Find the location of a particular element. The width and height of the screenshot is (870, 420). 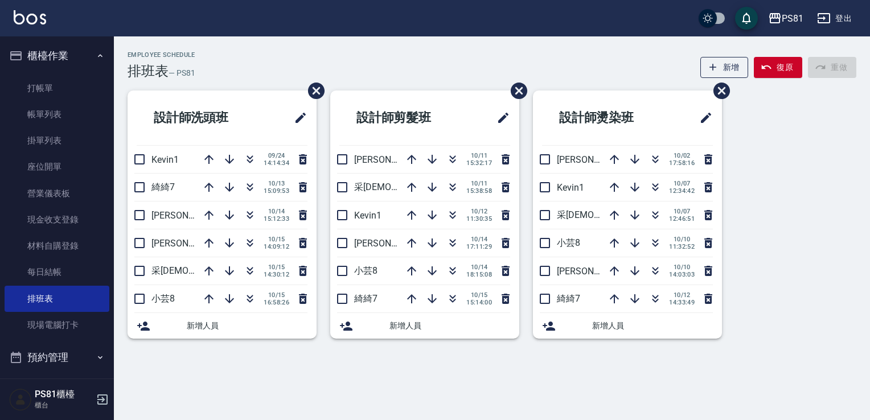

img: Logo is located at coordinates (30, 17).